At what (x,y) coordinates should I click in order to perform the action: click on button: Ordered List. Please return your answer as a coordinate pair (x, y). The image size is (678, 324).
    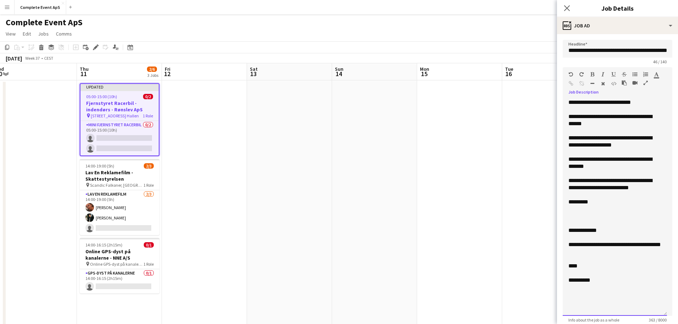
    Looking at the image, I should click on (646, 74).